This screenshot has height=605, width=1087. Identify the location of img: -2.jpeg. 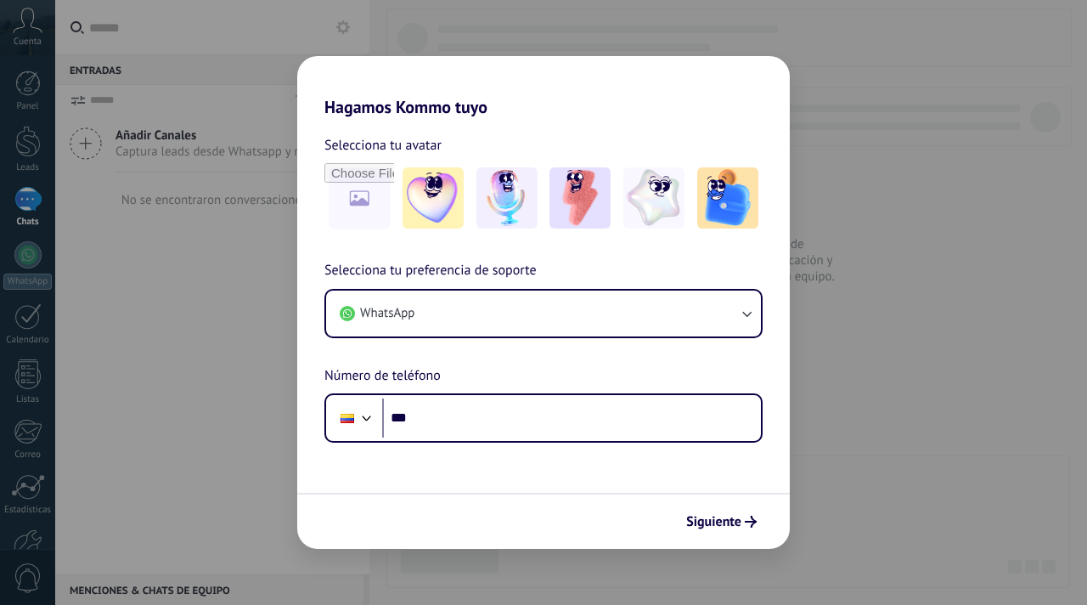
(507, 198).